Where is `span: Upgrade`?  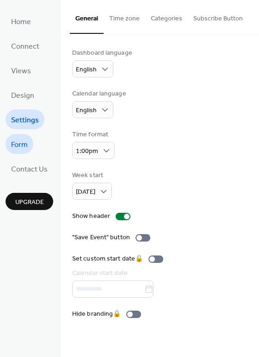
span: Upgrade is located at coordinates (30, 202).